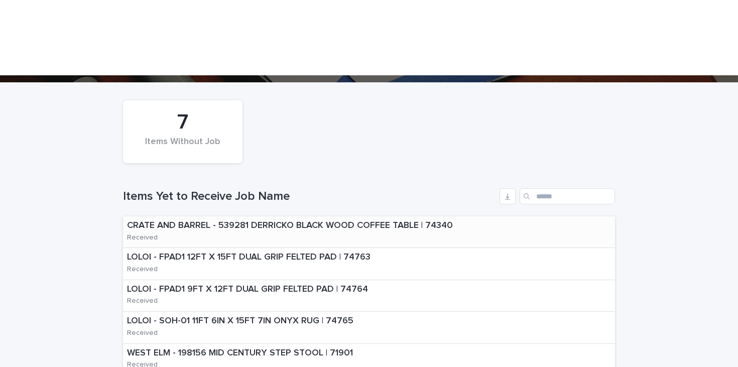 This screenshot has height=367, width=738. I want to click on a: LOLOI - FPAD1 12FT X 15FT DUAL GRIP FELTED PAD | 74763Received, so click(369, 264).